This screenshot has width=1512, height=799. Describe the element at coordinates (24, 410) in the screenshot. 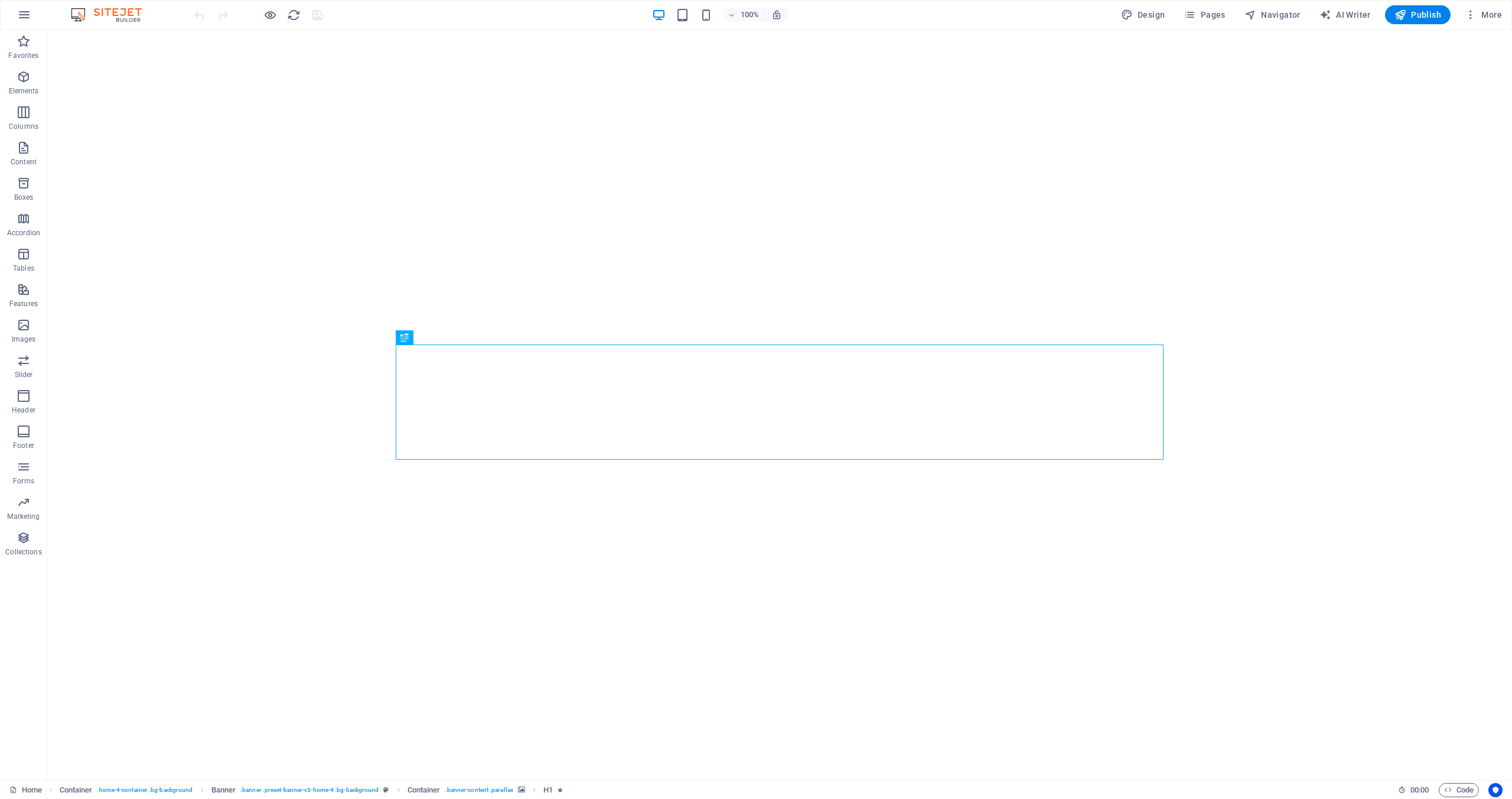

I see `p: Header` at that location.